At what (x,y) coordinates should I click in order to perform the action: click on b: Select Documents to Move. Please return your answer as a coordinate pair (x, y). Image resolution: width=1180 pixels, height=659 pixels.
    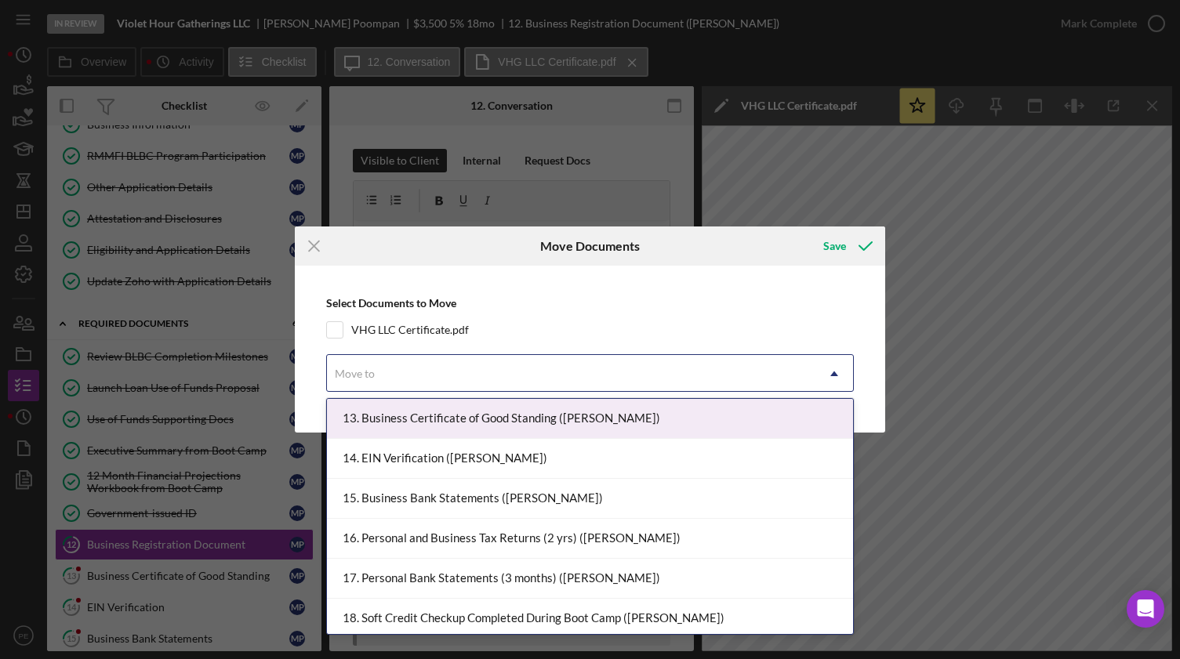
    Looking at the image, I should click on (391, 303).